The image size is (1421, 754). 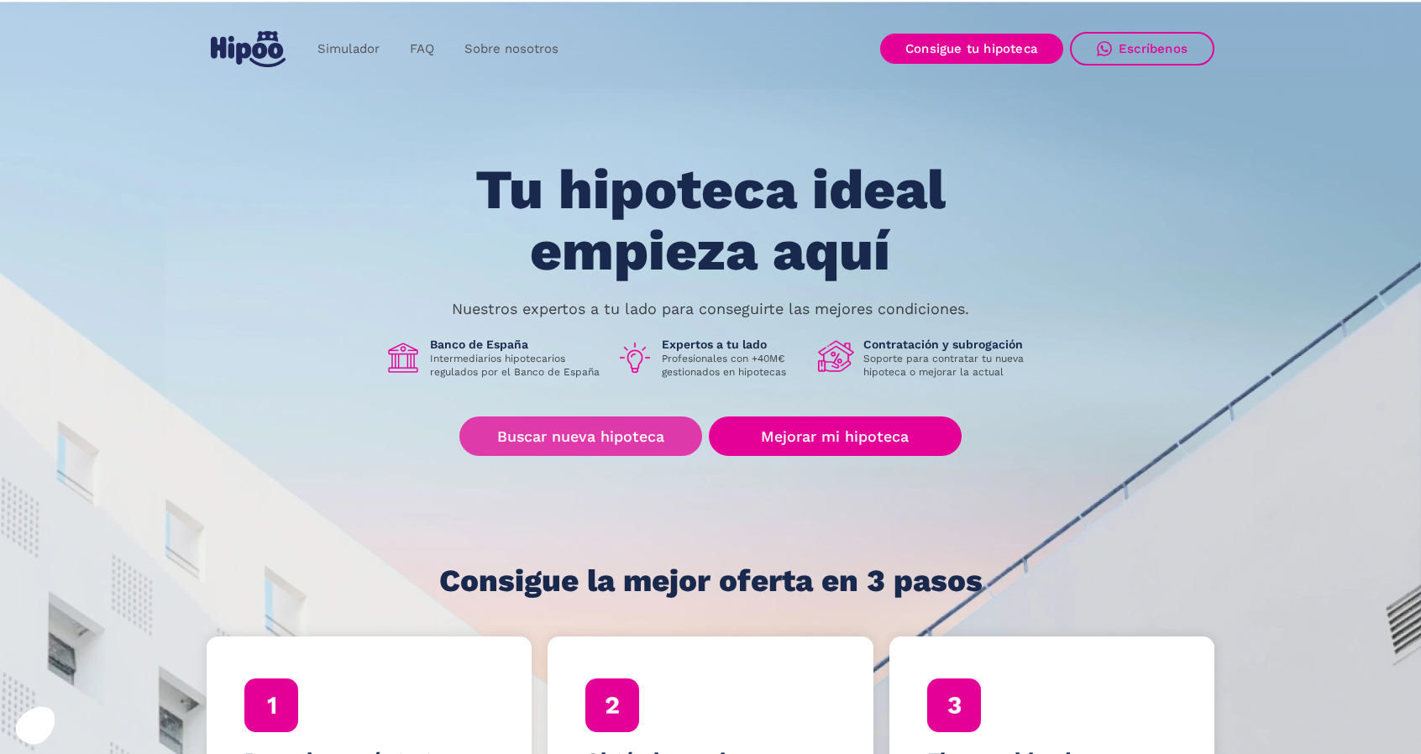 What do you see at coordinates (835, 436) in the screenshot?
I see `a: Mejorar mi hipoteca` at bounding box center [835, 436].